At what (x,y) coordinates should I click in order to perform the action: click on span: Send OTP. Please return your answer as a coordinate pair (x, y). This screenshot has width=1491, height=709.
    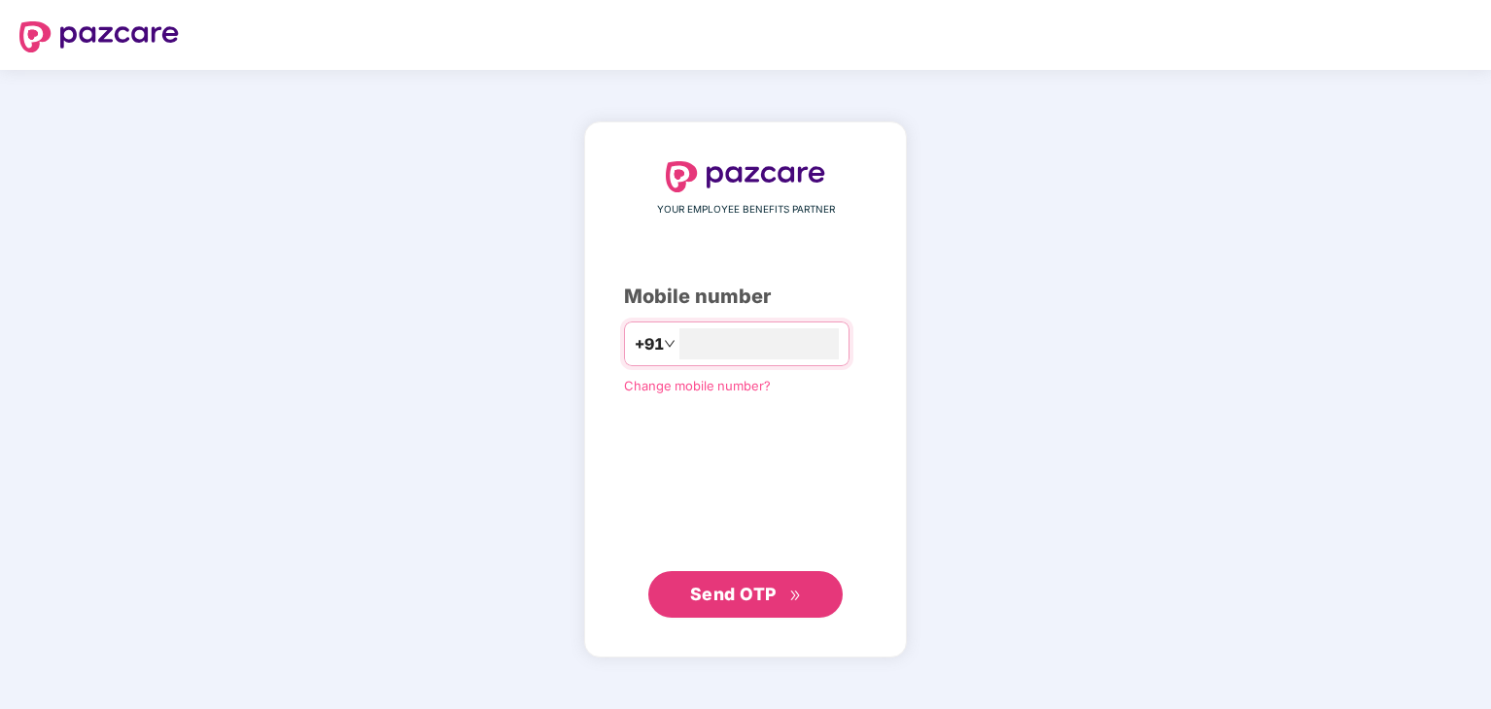
    Looking at the image, I should click on (733, 594).